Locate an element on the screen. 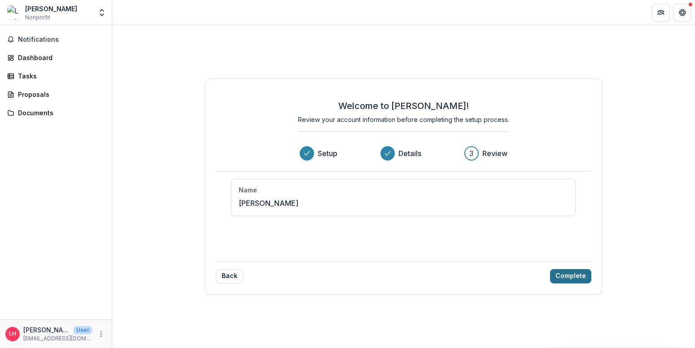 The width and height of the screenshot is (695, 348). a: Tasks is located at coordinates (56, 76).